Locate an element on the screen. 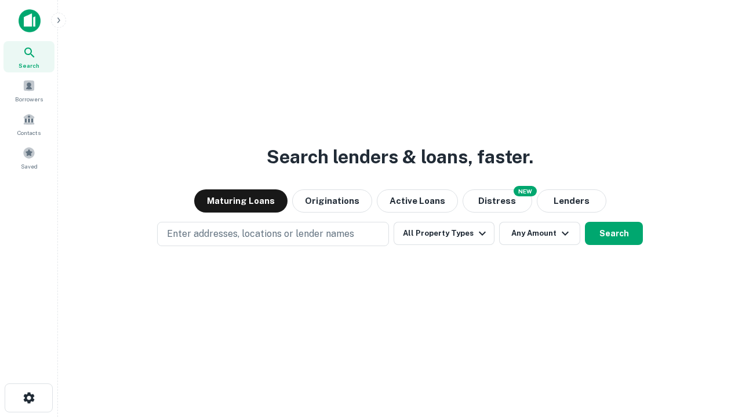 The height and width of the screenshot is (417, 742). p: Enter addresses, locations or lender names is located at coordinates (260, 234).